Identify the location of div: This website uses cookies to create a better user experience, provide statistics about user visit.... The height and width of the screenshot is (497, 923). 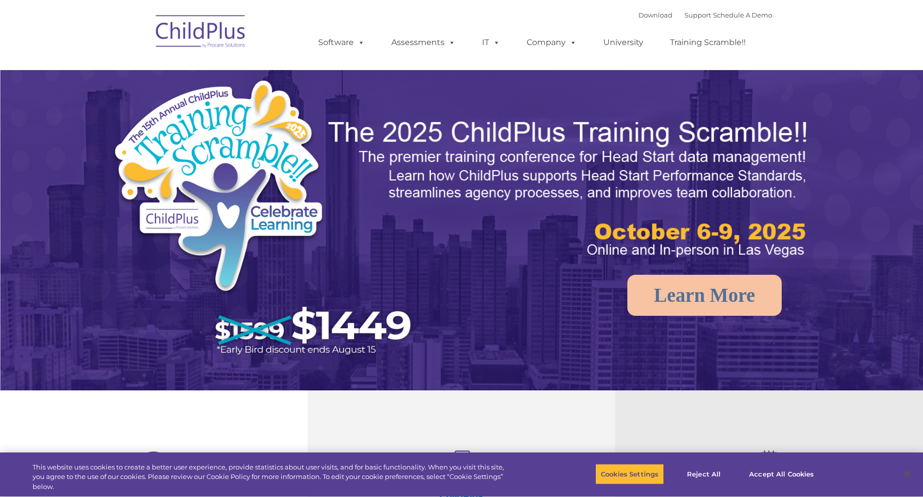
(270, 477).